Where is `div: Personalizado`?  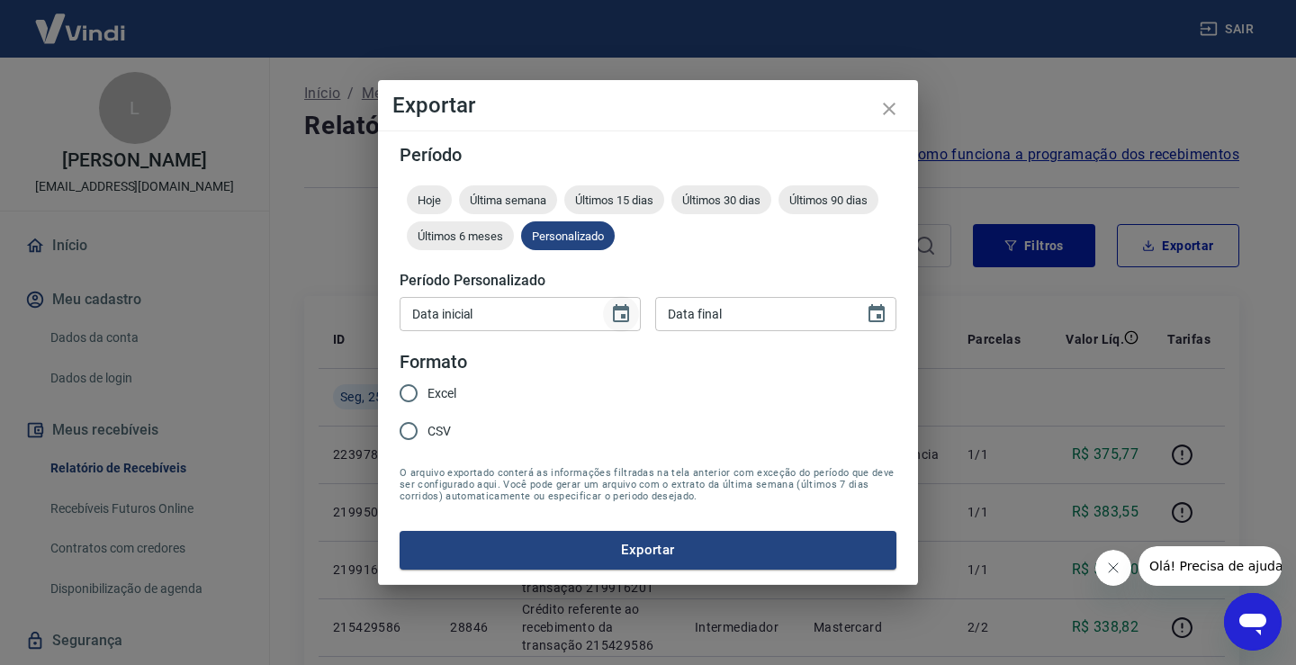
div: Personalizado is located at coordinates (568, 236).